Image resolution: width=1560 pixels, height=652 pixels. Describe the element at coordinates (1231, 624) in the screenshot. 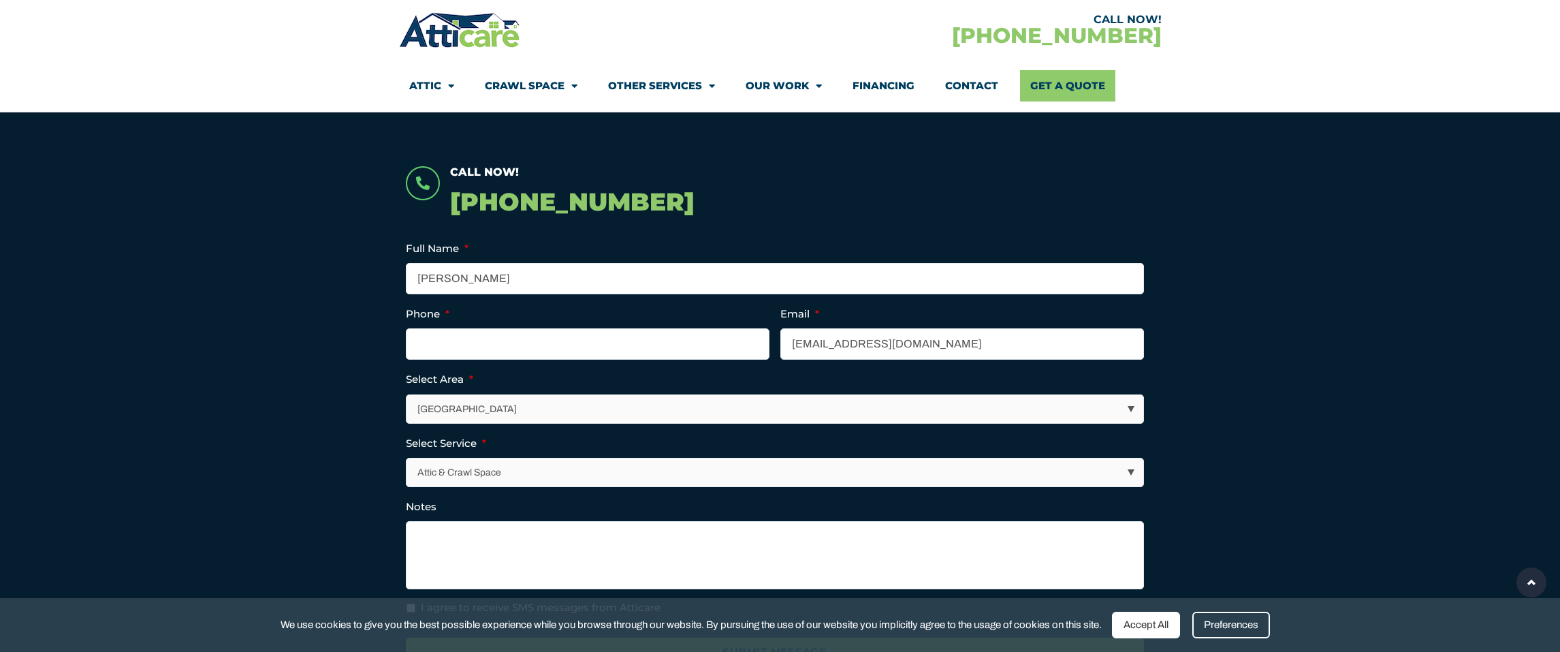

I see `div: Preferences` at that location.